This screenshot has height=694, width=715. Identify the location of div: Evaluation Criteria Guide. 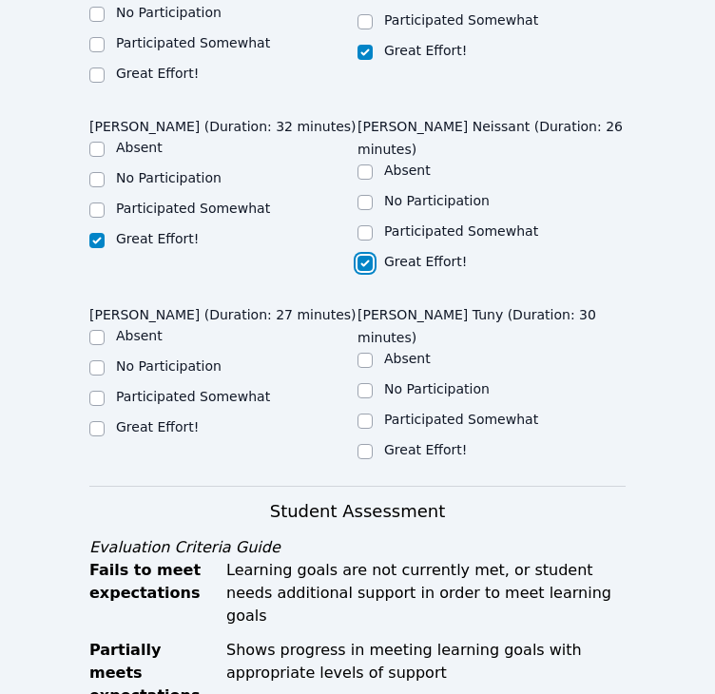
(358, 548).